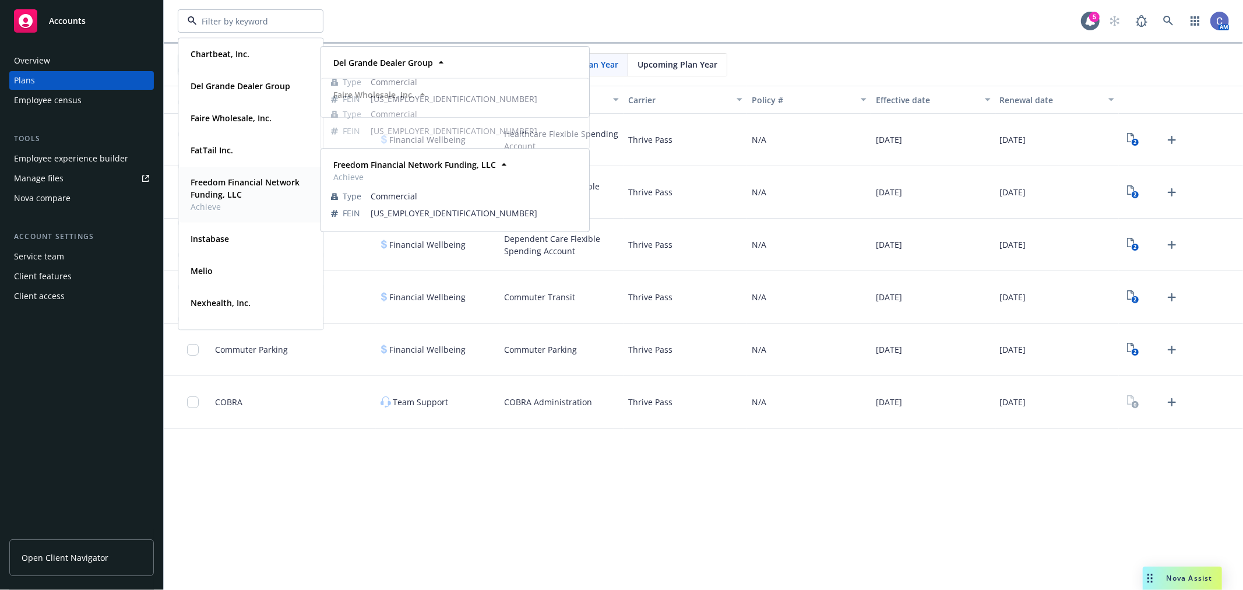  What do you see at coordinates (82, 80) in the screenshot?
I see `a: Plans` at bounding box center [82, 80].